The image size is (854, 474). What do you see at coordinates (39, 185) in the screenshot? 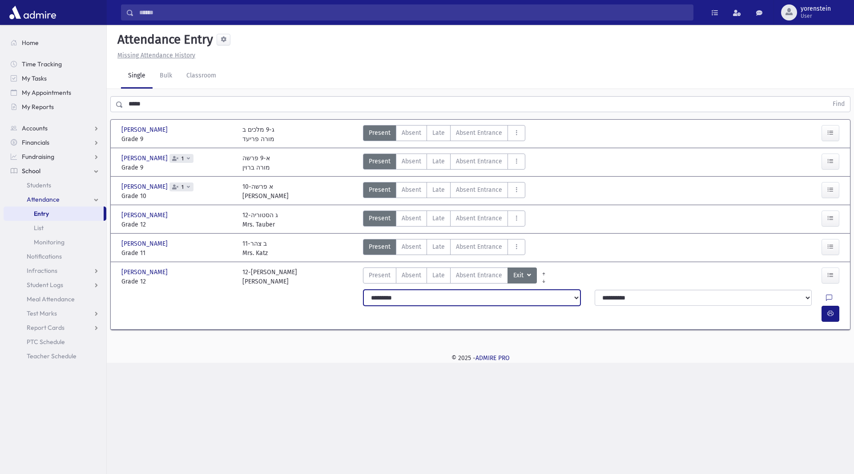
I see `span: Students` at bounding box center [39, 185].